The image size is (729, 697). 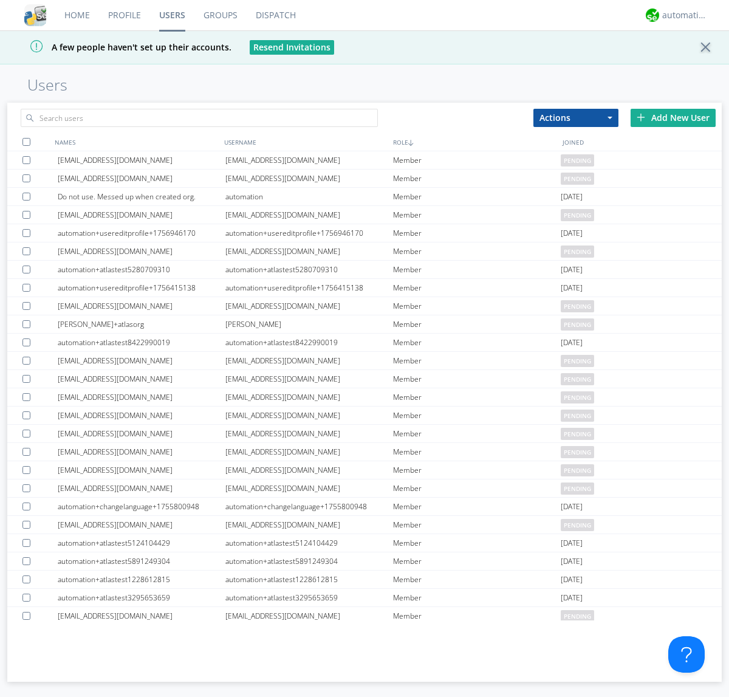 I want to click on div: NAMES, so click(x=136, y=142).